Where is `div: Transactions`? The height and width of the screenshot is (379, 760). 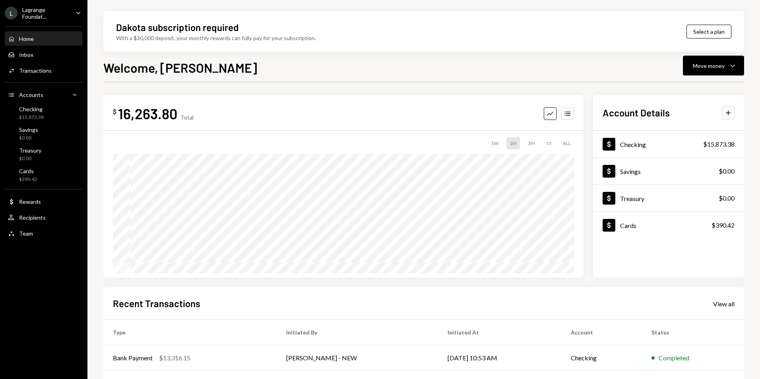 div: Transactions is located at coordinates (35, 70).